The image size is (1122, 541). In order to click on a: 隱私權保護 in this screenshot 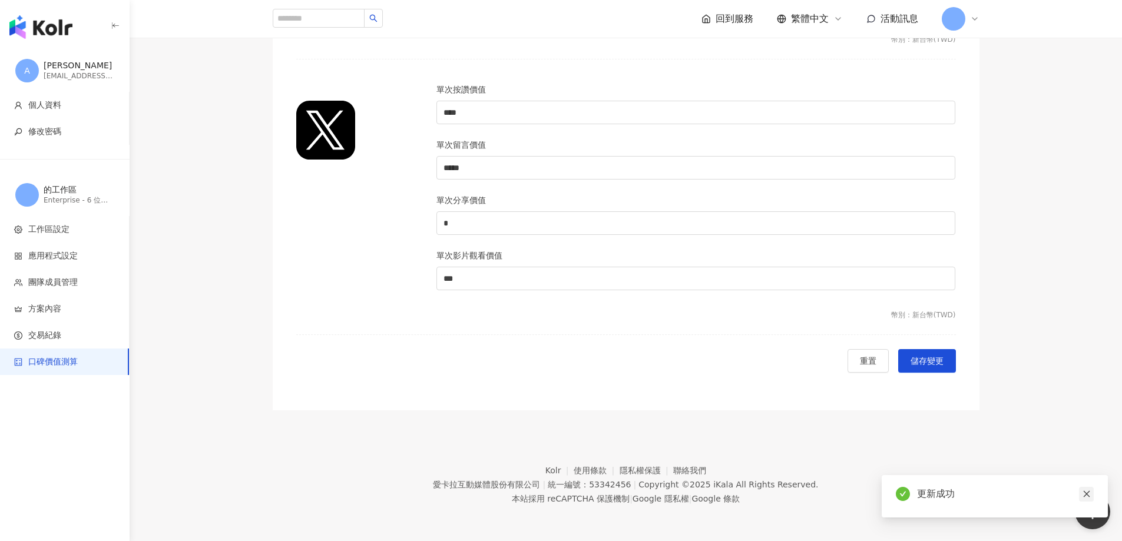, I will do `click(647, 471)`.